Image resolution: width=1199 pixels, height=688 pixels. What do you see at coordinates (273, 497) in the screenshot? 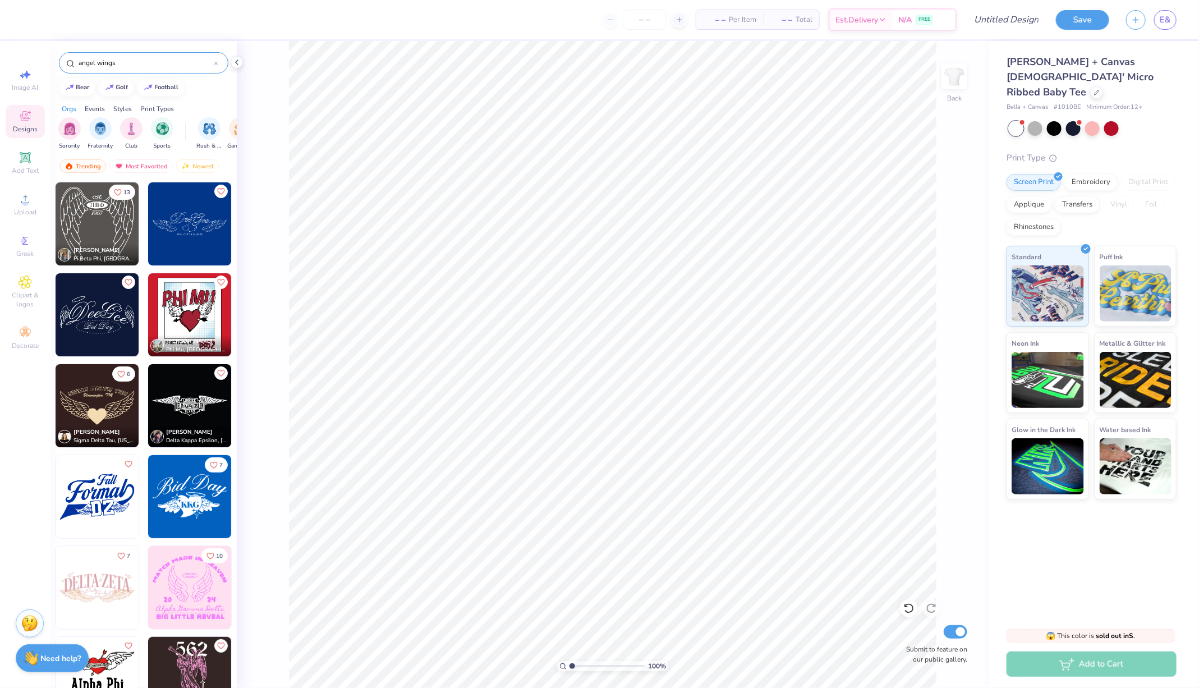
I see `img: 2183a532-102b-4753-920c-a96b293ab172` at bounding box center [273, 497].